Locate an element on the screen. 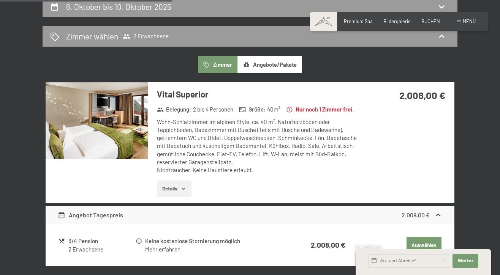 Image resolution: width=500 pixels, height=275 pixels. span: 40 m² is located at coordinates (273, 109).